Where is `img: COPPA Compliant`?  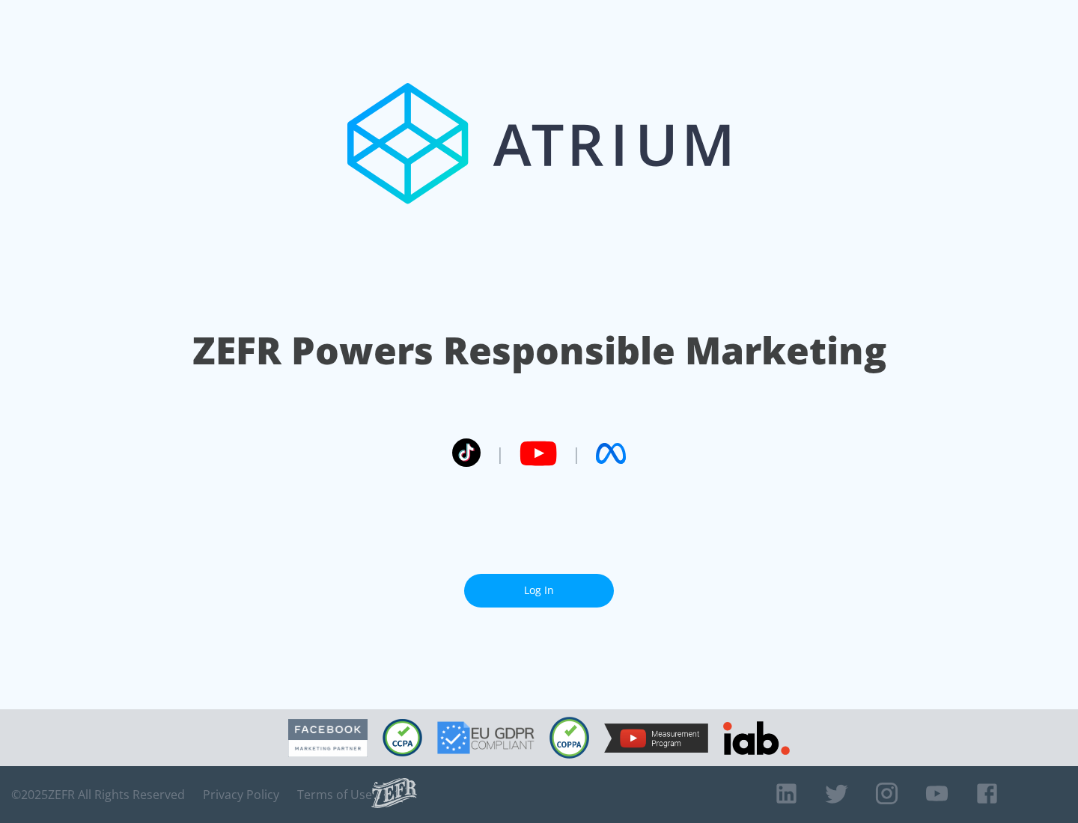
img: COPPA Compliant is located at coordinates (569, 738).